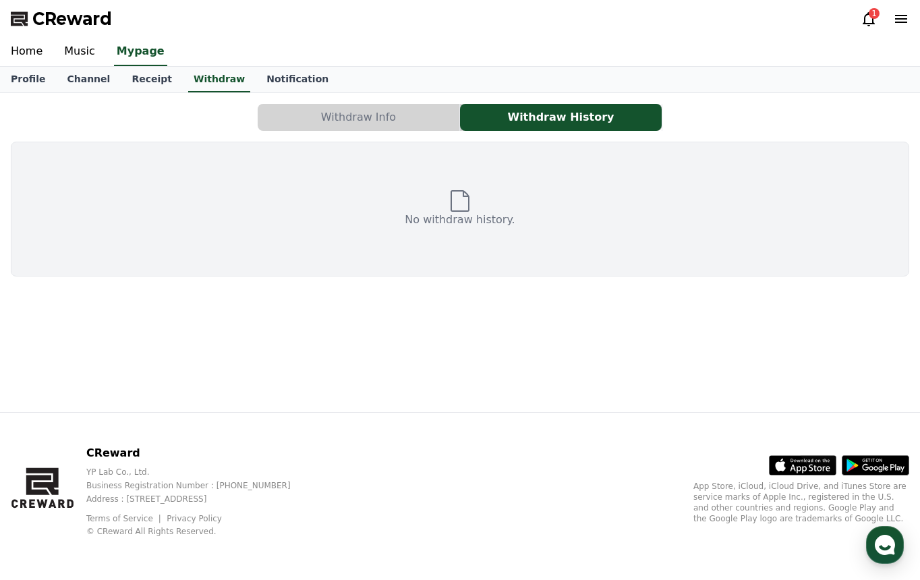  What do you see at coordinates (47, 444) in the screenshot?
I see `a: Home` at bounding box center [47, 444].